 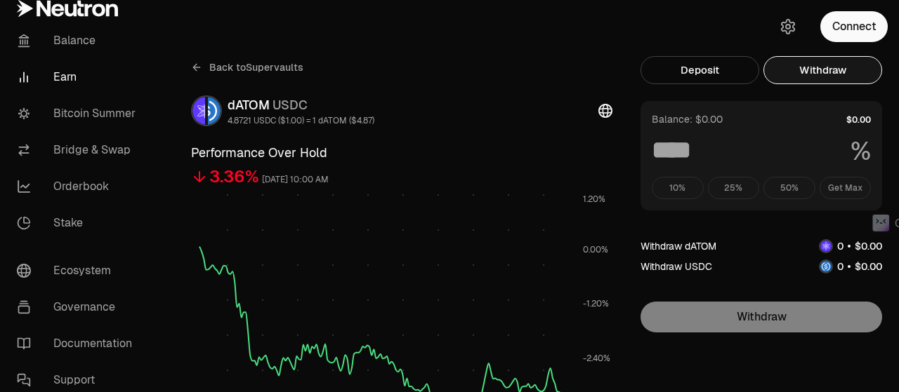 I want to click on a: Back toSupervaults, so click(x=247, y=67).